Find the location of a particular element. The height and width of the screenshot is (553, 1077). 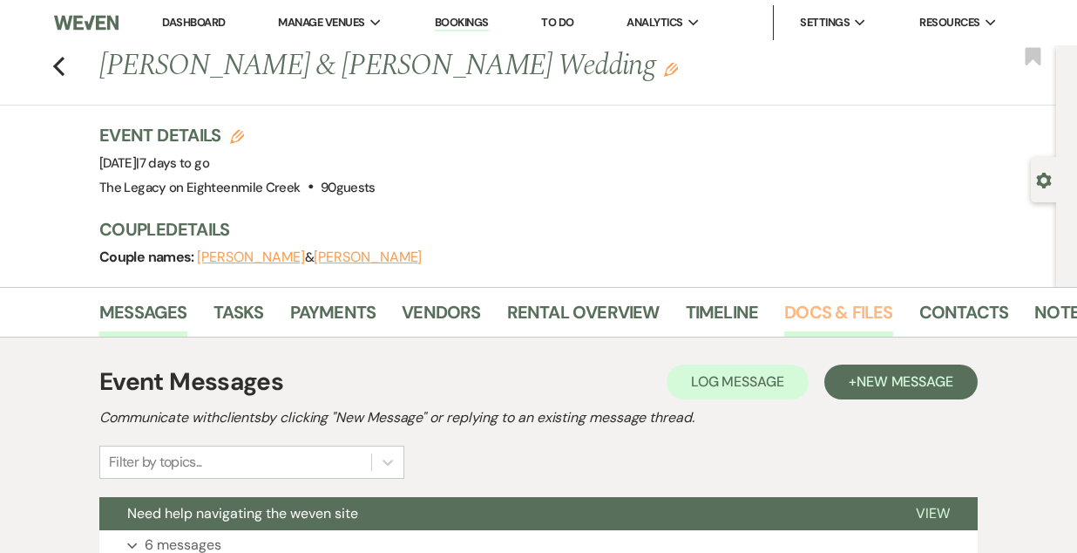

button: Edit is located at coordinates (671, 69).